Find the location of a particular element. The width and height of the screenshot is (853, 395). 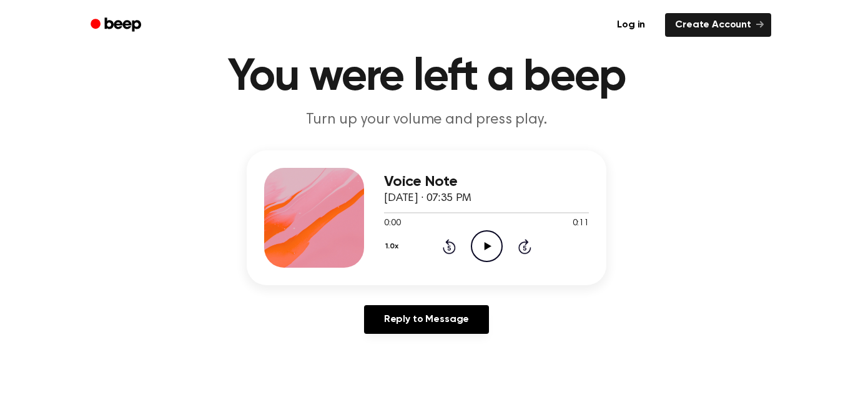

a: Log in is located at coordinates (631, 25).